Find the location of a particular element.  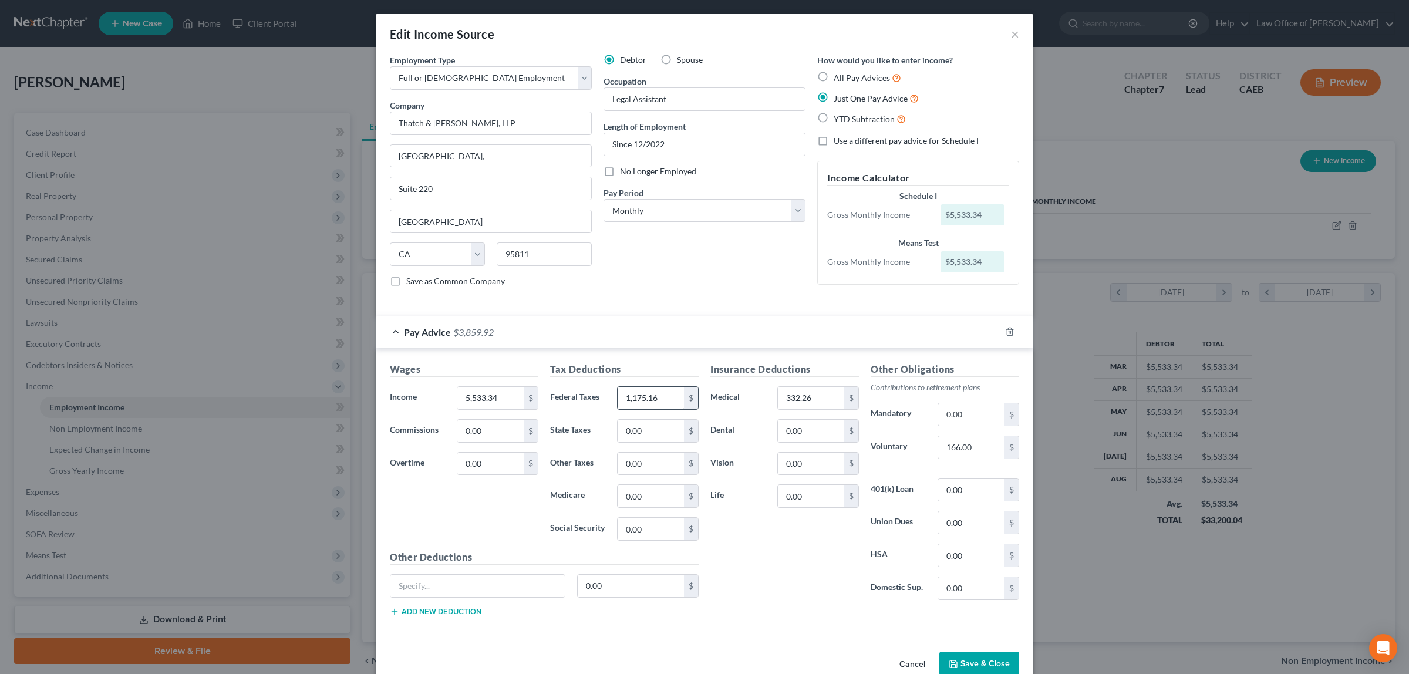

h5: Wages is located at coordinates (464, 369).